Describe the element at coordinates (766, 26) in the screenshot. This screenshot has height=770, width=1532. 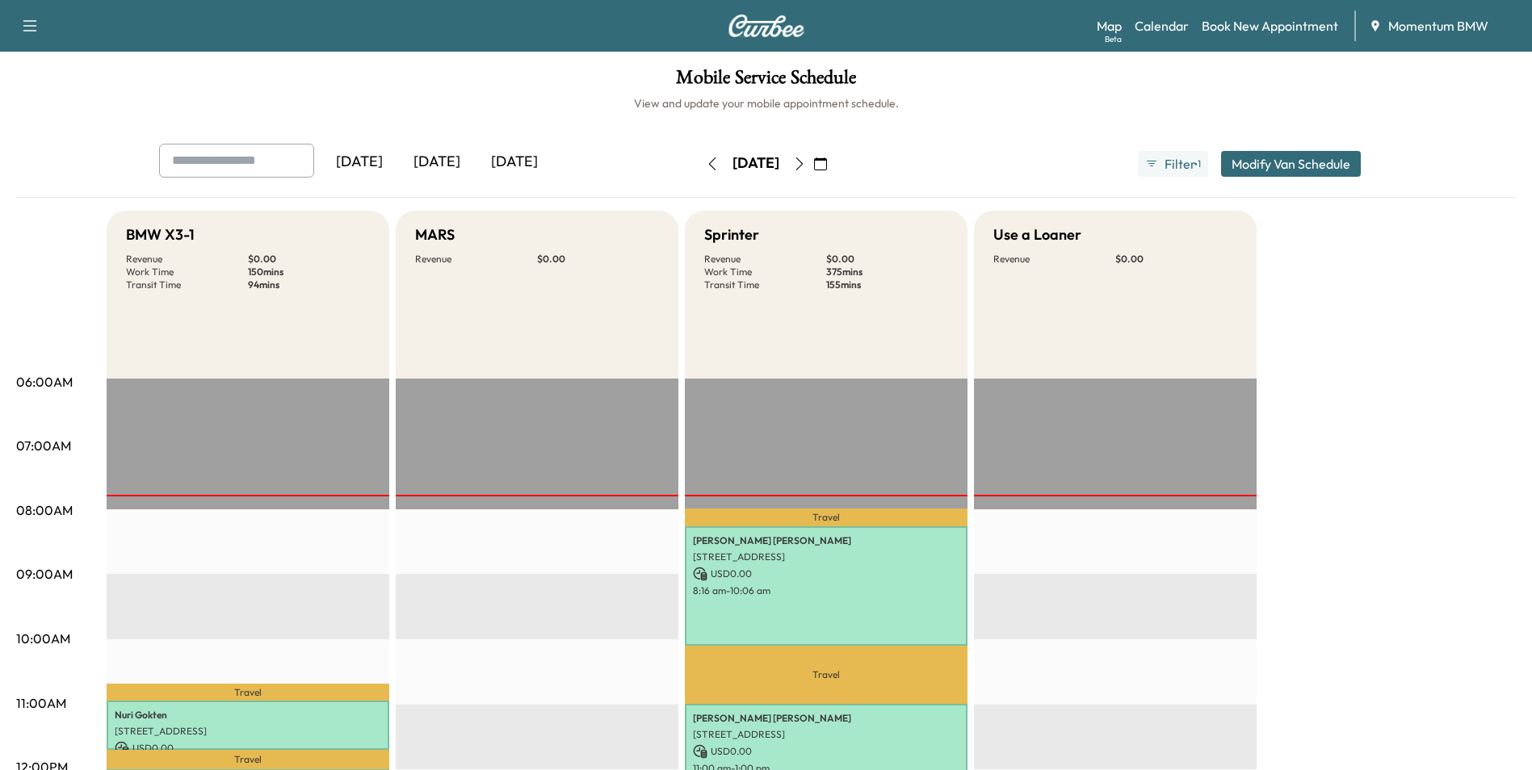
I see `img: Curbee Logo` at that location.